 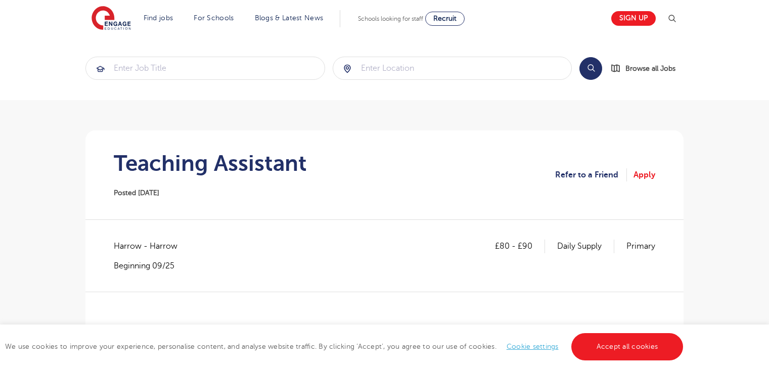 I want to click on a: Browse all Jobs, so click(x=647, y=68).